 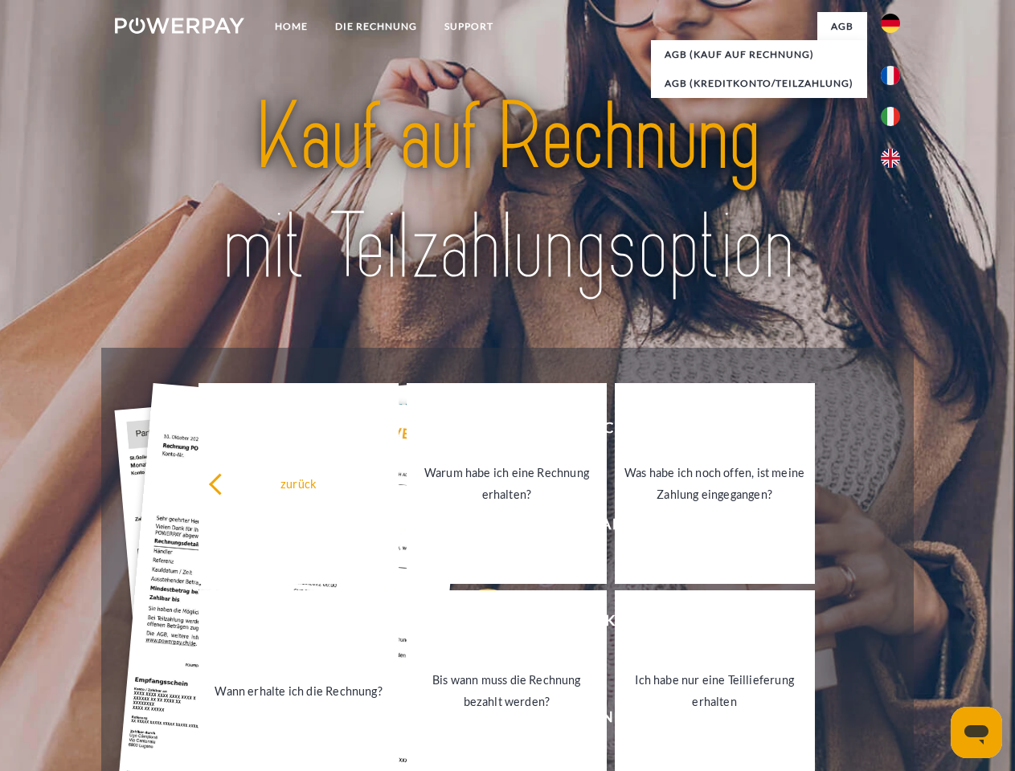 What do you see at coordinates (468, 27) in the screenshot?
I see `a: SUPPORT` at bounding box center [468, 27].